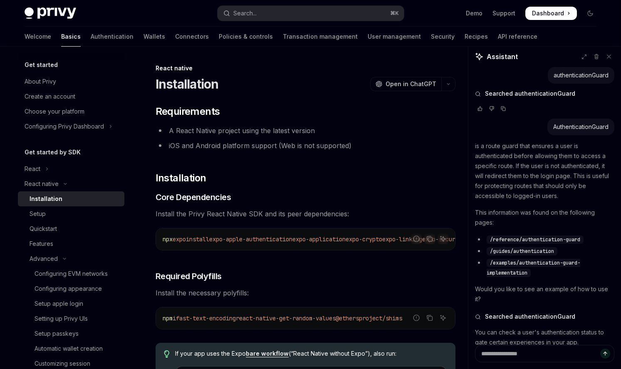 The width and height of the screenshot is (621, 369). Describe the element at coordinates (71, 348) in the screenshot. I see `a: Automatic wallet creation` at that location.